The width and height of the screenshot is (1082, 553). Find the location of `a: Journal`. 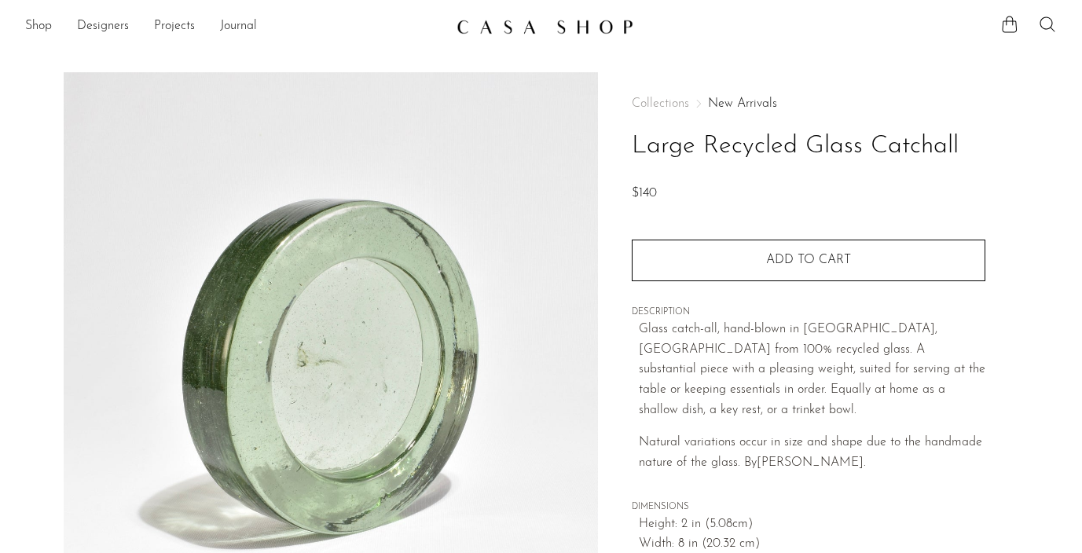

a: Journal is located at coordinates (238, 27).